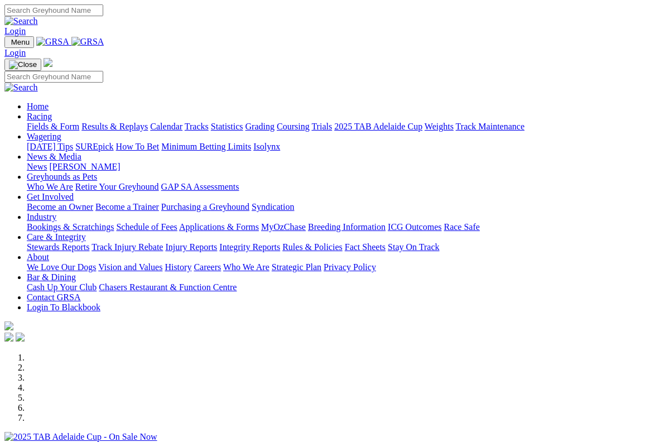  What do you see at coordinates (167, 287) in the screenshot?
I see `a: Chasers Restaurant & Function Centre` at bounding box center [167, 287].